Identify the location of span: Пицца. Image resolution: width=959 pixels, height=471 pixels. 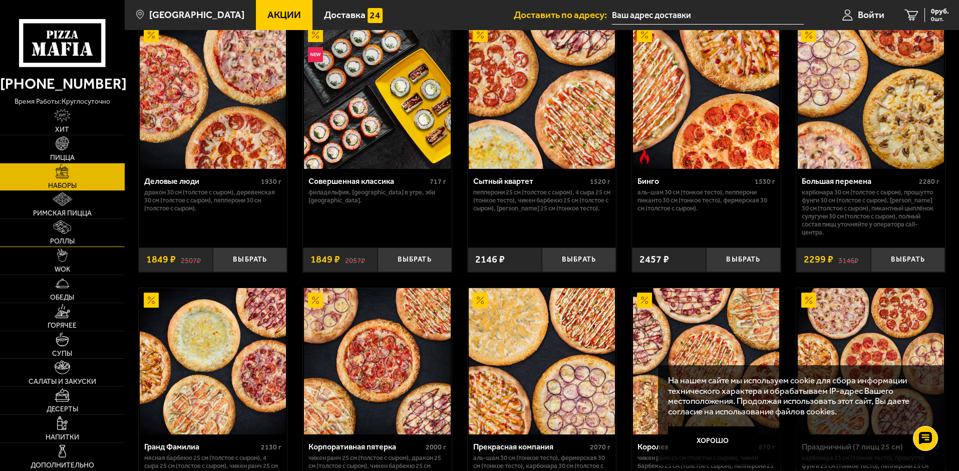
(62, 158).